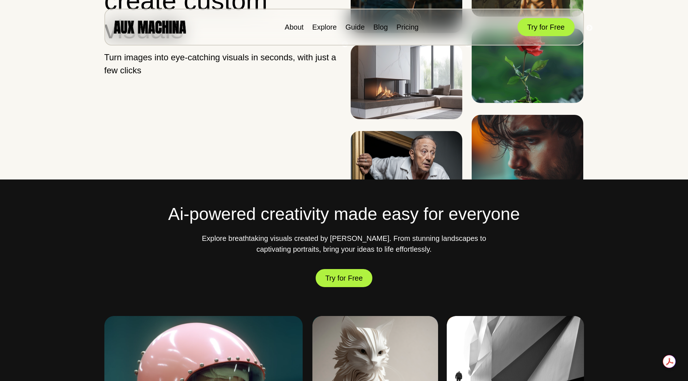 This screenshot has height=381, width=688. I want to click on a: Pricing, so click(407, 27).